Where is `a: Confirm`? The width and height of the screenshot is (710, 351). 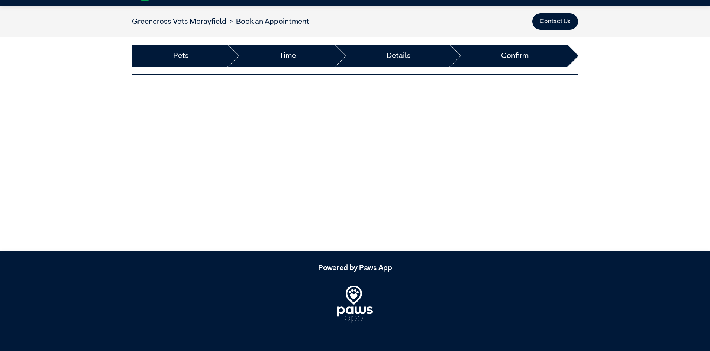
a: Confirm is located at coordinates (515, 56).